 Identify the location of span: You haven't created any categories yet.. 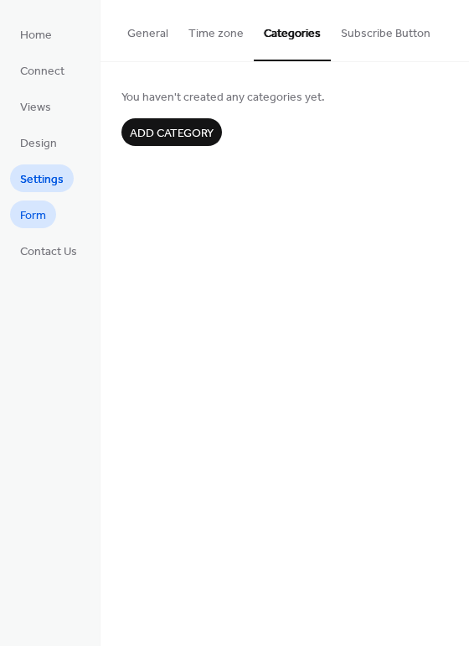
(285, 97).